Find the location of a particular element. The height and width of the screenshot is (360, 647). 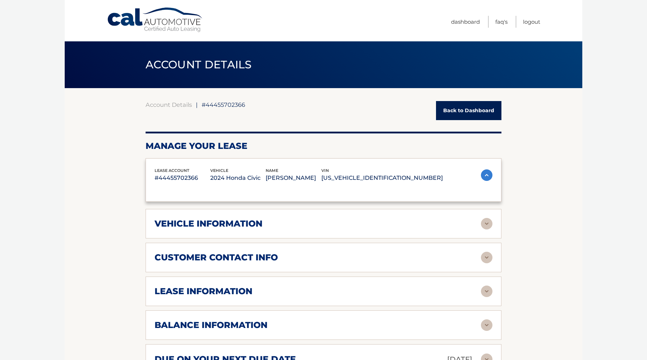

a: Back to Dashboard is located at coordinates (469, 110).